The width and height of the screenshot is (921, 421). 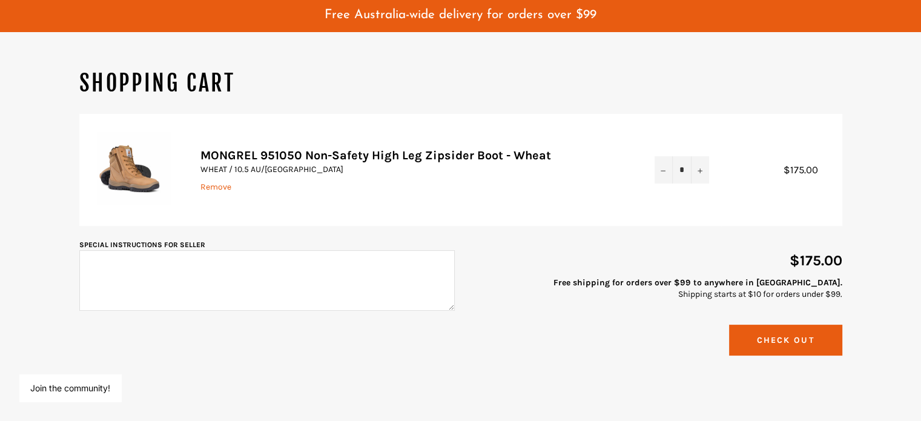 I want to click on button: Increase item quantity by one, so click(x=700, y=170).